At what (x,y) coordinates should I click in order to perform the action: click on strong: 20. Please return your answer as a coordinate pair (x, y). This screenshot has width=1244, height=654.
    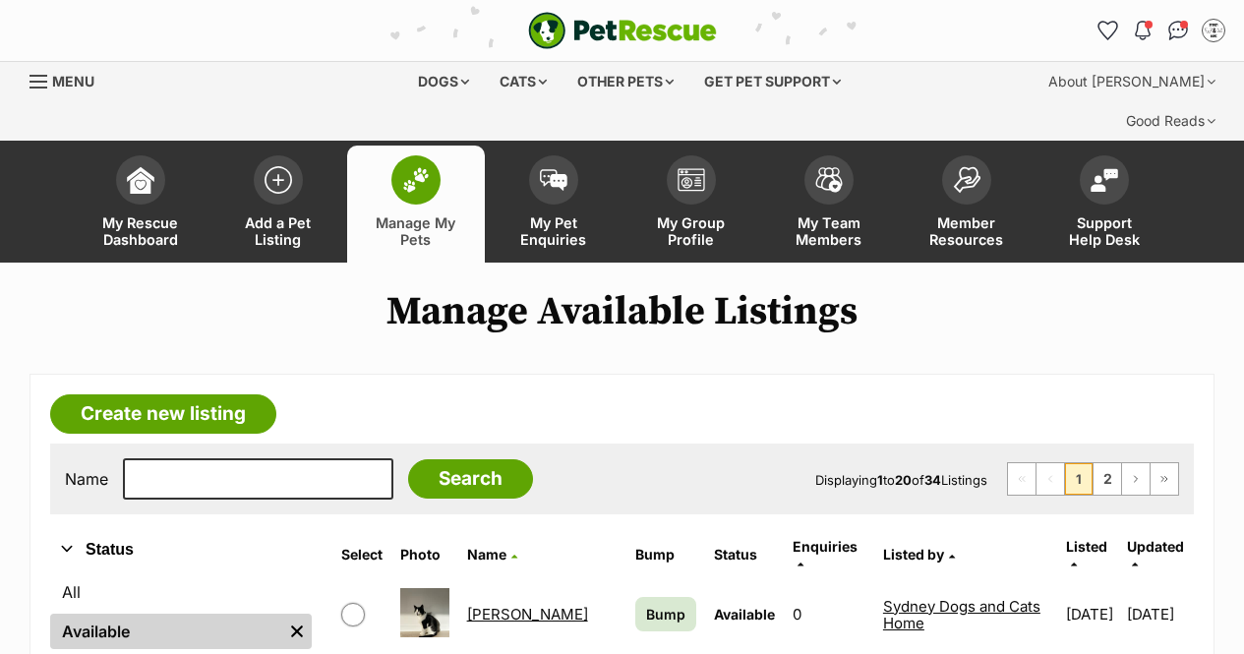
    Looking at the image, I should click on (903, 480).